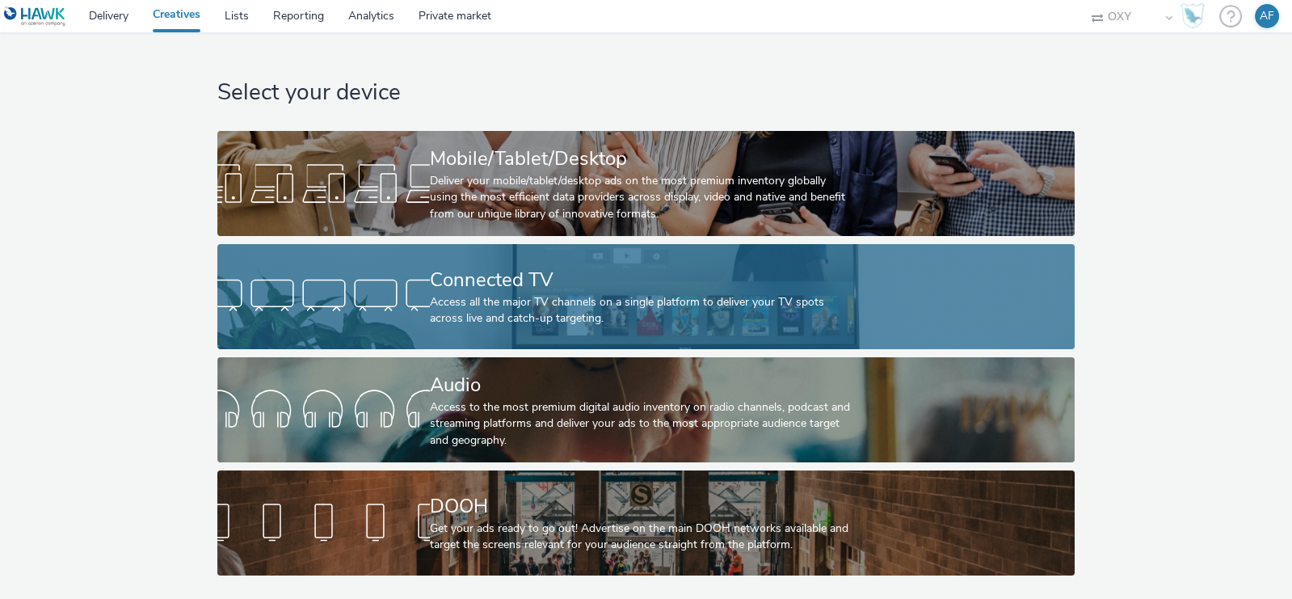  I want to click on a: Mobile/Tablet/DesktopDeliver your mobile/tablet/desktop ads on the most premium inventory globall..., so click(645, 183).